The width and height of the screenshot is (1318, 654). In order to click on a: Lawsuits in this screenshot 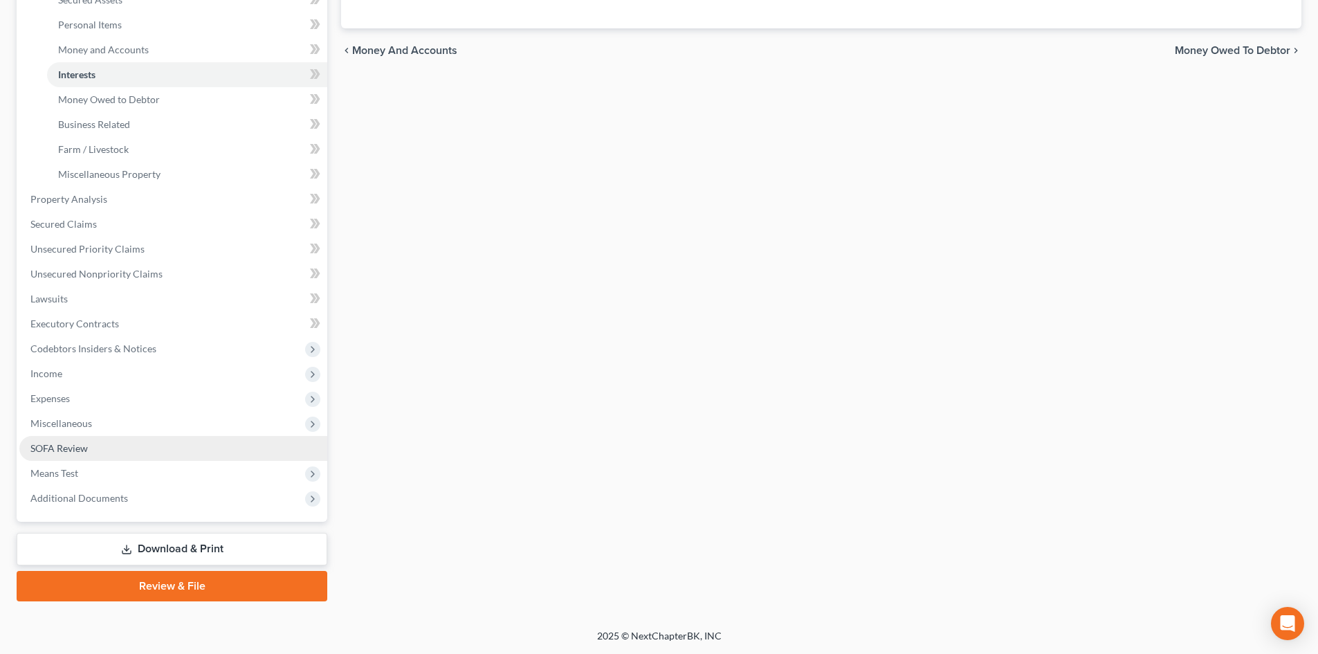, I will do `click(173, 299)`.